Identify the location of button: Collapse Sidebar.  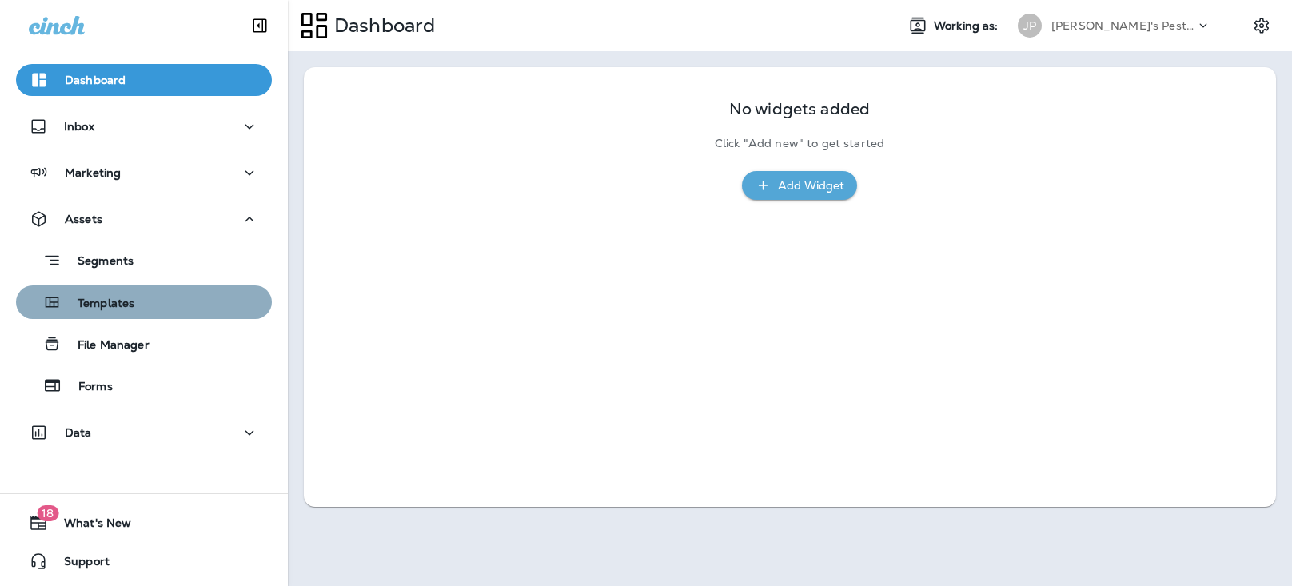
(260, 26).